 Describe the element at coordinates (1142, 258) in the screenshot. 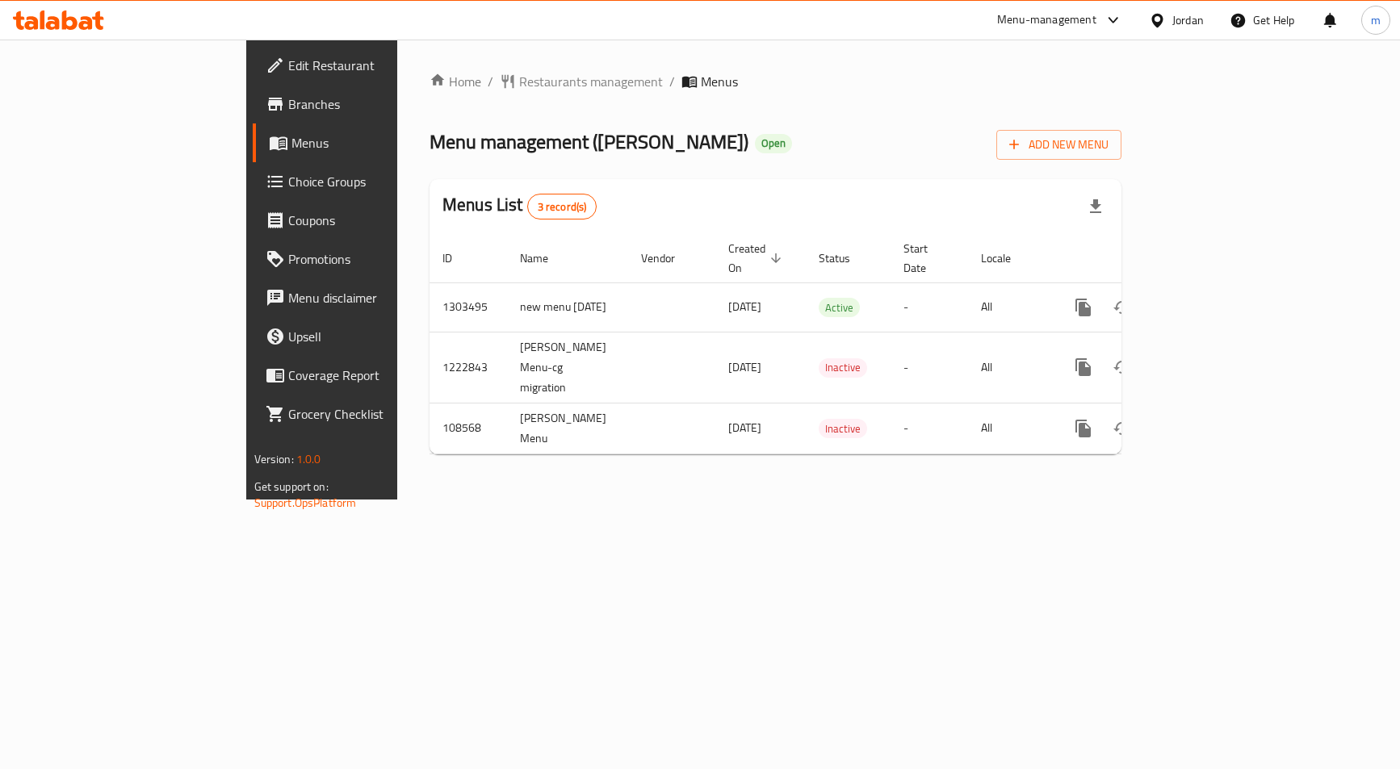

I see `th: Actions` at that location.